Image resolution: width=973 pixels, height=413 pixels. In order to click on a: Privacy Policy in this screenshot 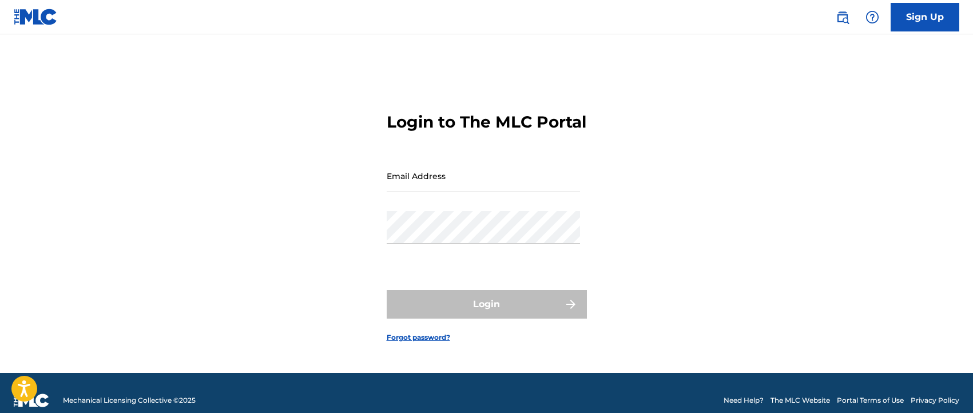, I will do `click(935, 400)`.